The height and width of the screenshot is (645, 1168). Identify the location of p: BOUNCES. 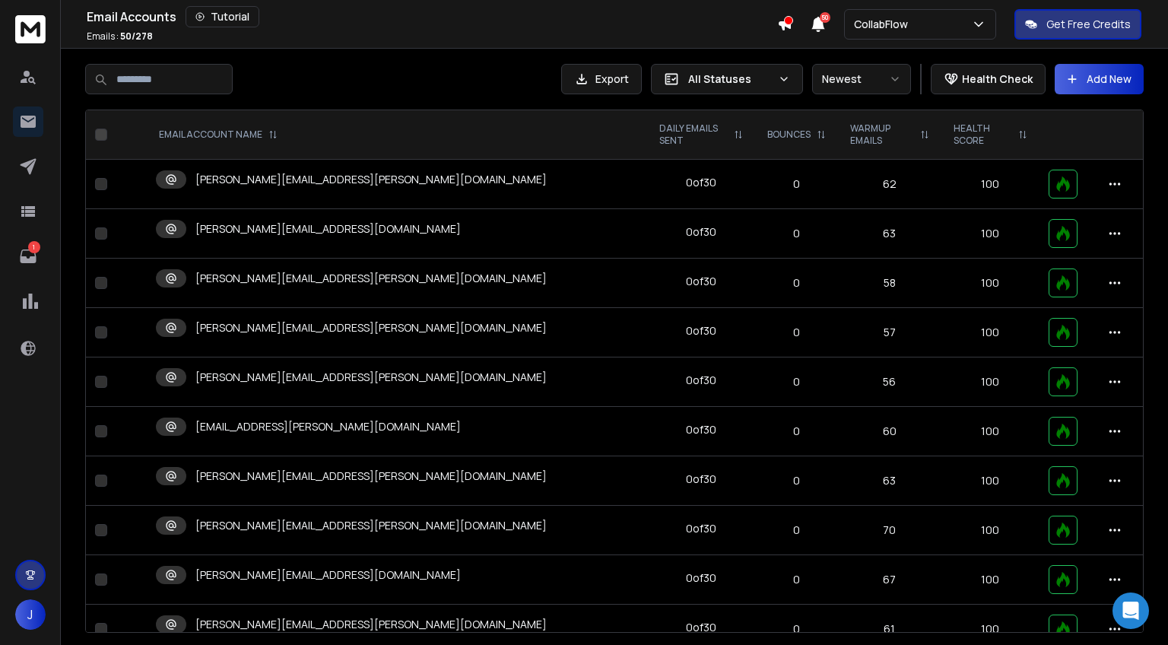
(788, 135).